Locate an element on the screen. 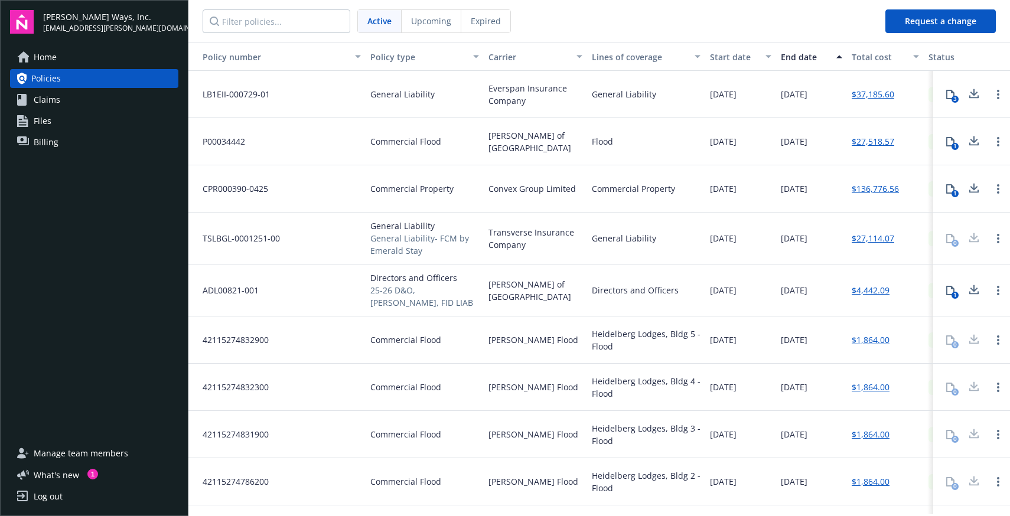 The image size is (1010, 516). div: Heidelberg Lodges, Bldg 4 - Flood is located at coordinates (646, 388).